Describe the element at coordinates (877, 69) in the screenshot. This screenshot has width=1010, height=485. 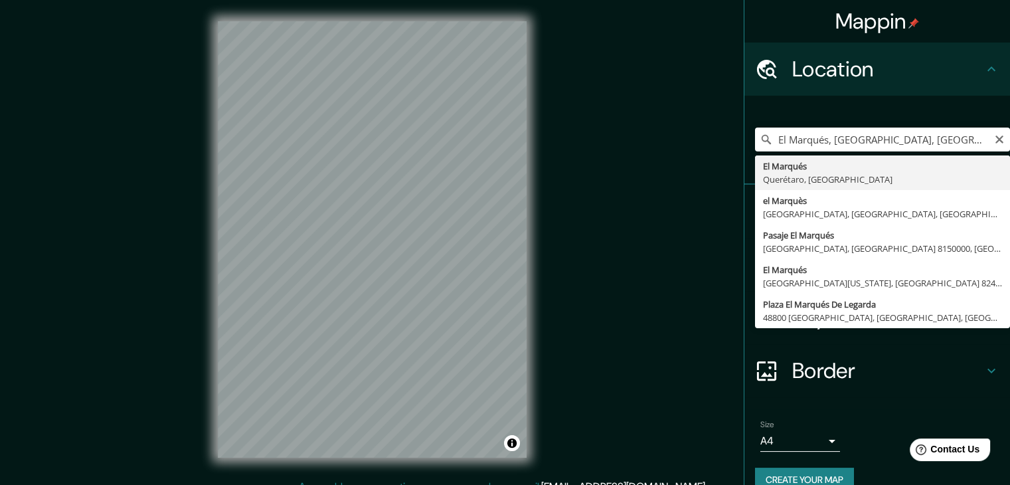
I see `div: Location` at that location.